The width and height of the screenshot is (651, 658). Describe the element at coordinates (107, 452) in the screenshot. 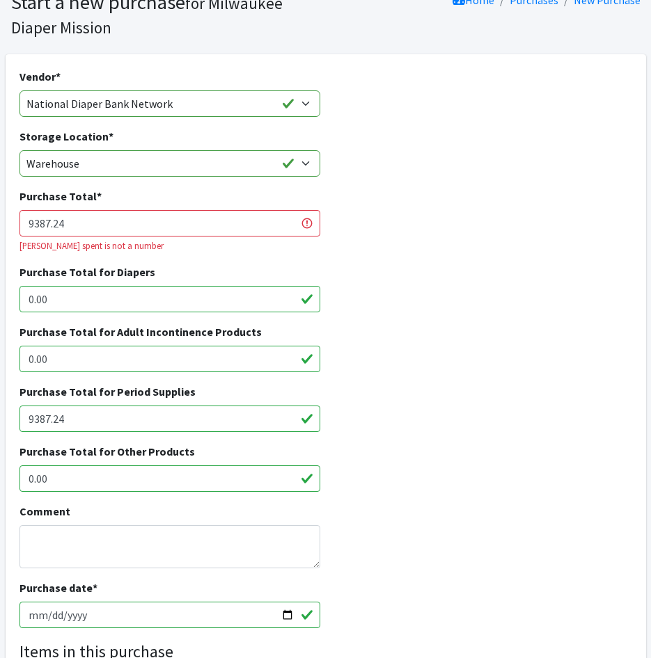

I see `label: Purchase Total for Other Products` at that location.